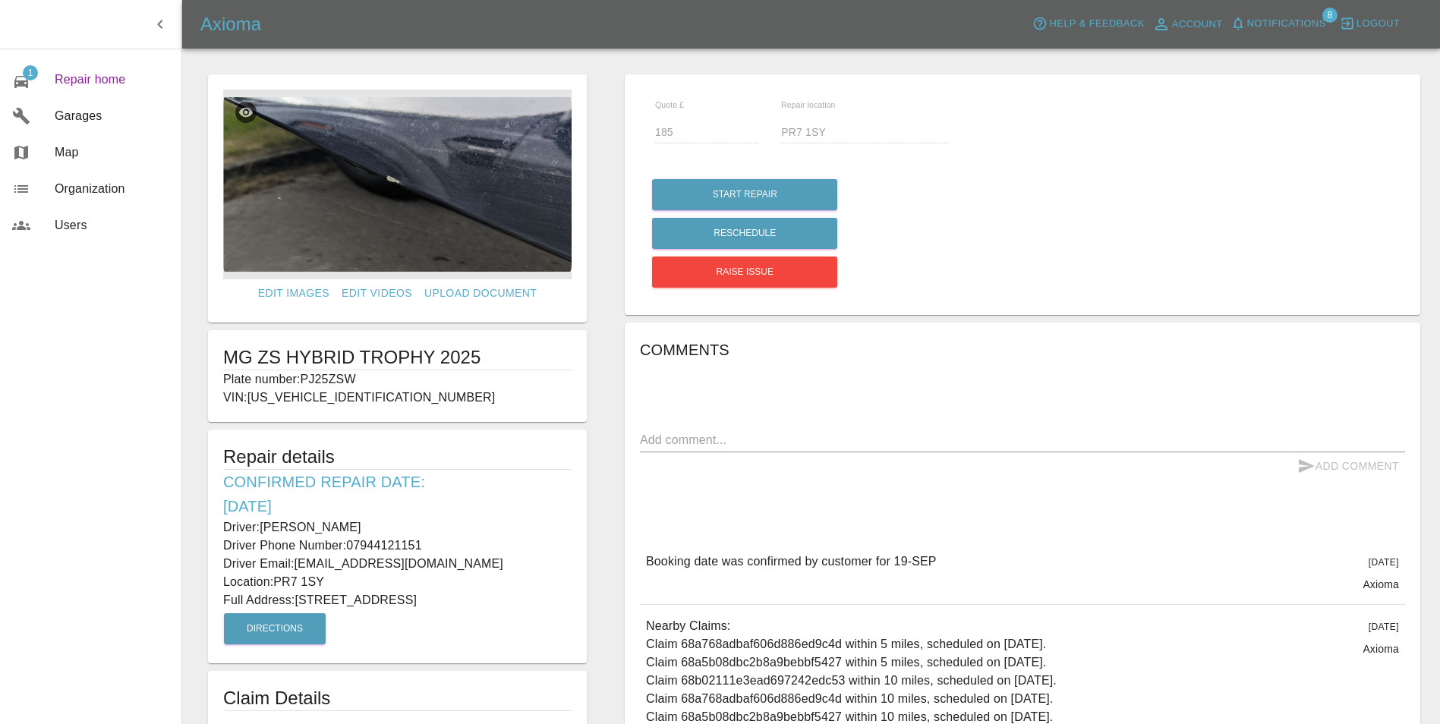 The width and height of the screenshot is (1440, 724). What do you see at coordinates (397, 184) in the screenshot?
I see `img: 70d38168-5d0b-4df2-bb0c-4bf5f252756b` at bounding box center [397, 184].